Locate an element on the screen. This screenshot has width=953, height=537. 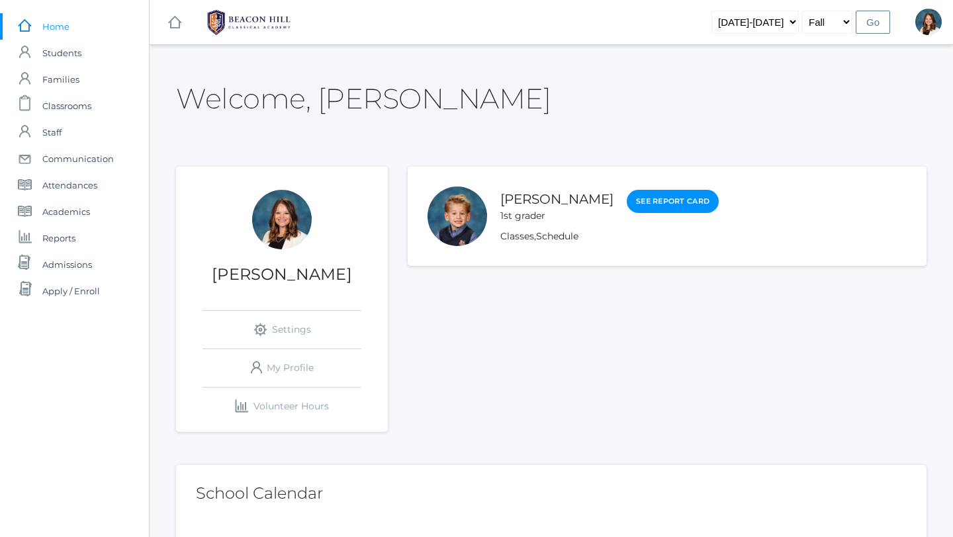
a: Classes is located at coordinates (517, 236).